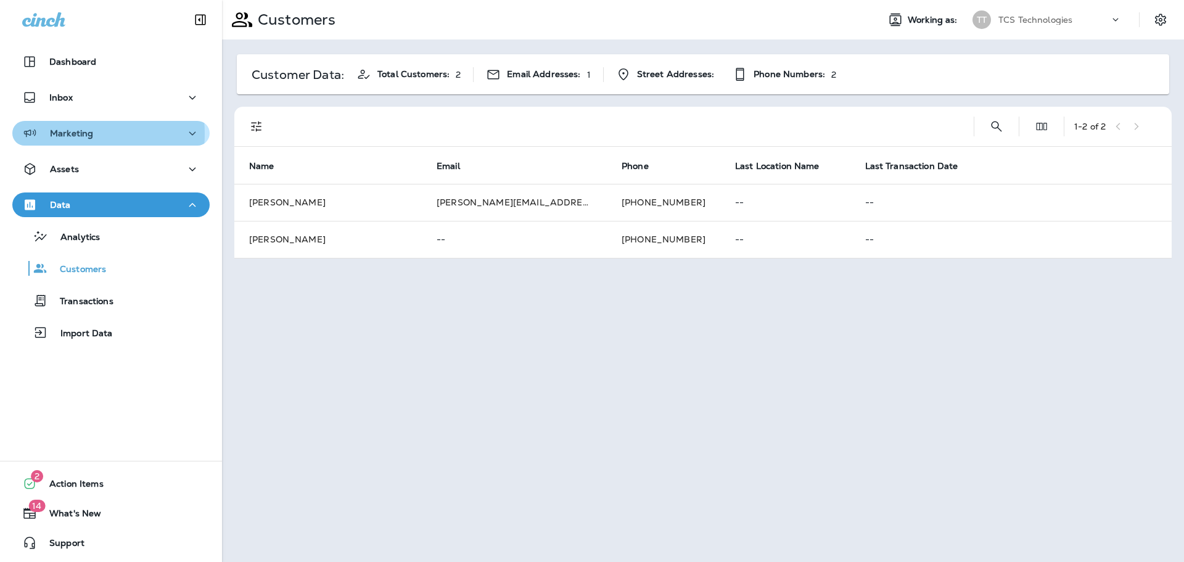  I want to click on span: 2, so click(37, 476).